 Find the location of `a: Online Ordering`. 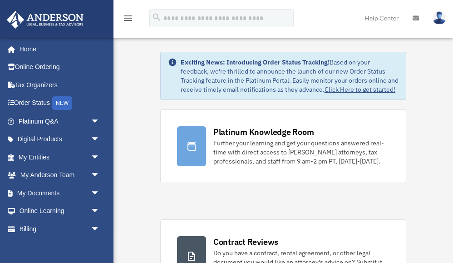

a: Online Ordering is located at coordinates (60, 67).